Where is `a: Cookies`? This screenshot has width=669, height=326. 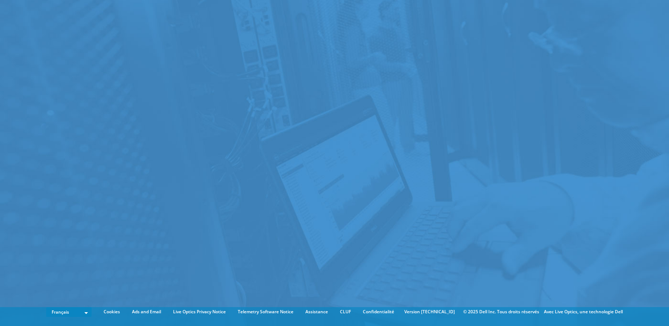 a: Cookies is located at coordinates (112, 312).